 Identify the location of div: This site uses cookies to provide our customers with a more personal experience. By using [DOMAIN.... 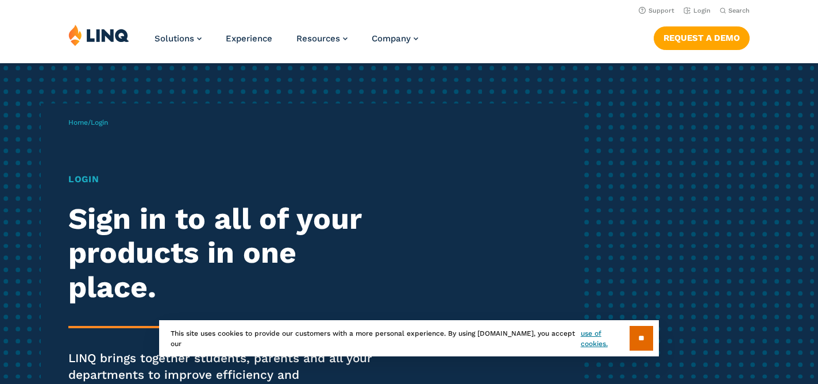
(409, 338).